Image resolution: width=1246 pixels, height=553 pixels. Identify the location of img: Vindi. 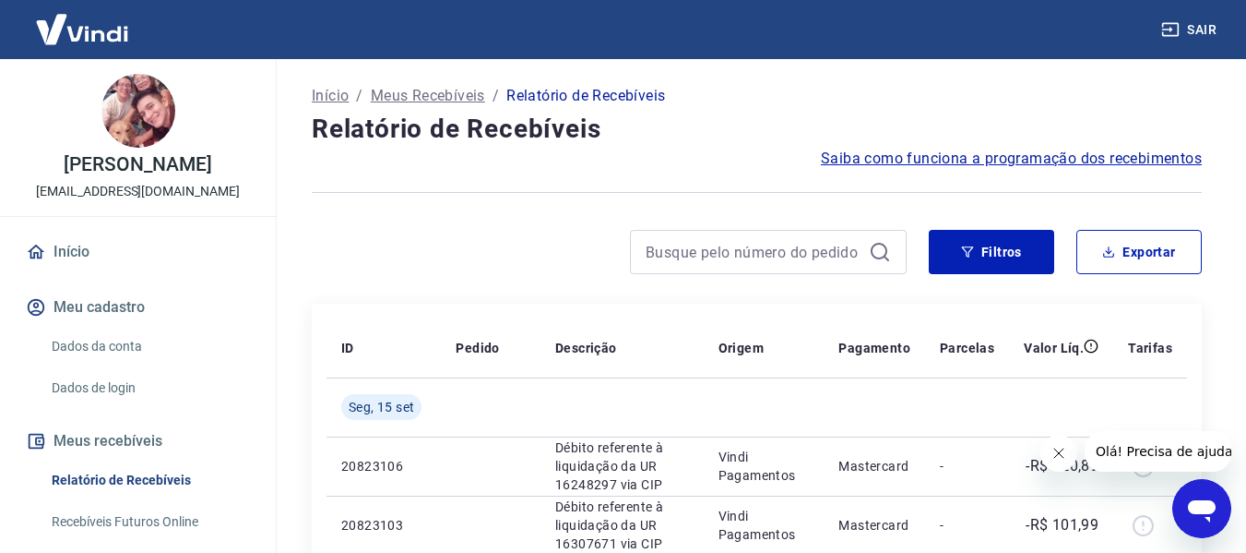
(82, 29).